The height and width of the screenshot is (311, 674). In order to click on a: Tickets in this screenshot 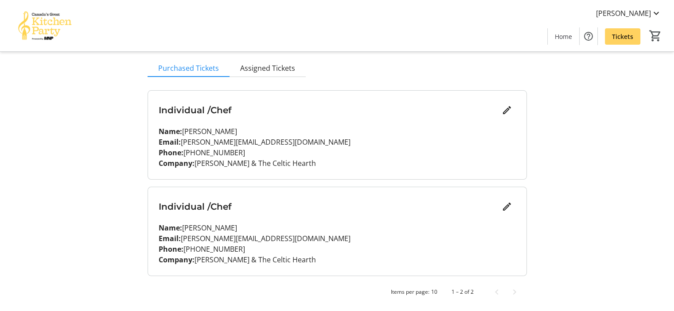, I will do `click(622, 36)`.